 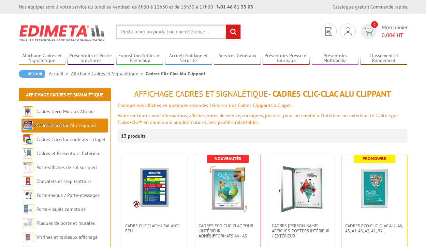 I want to click on span: € HT, so click(x=395, y=35).